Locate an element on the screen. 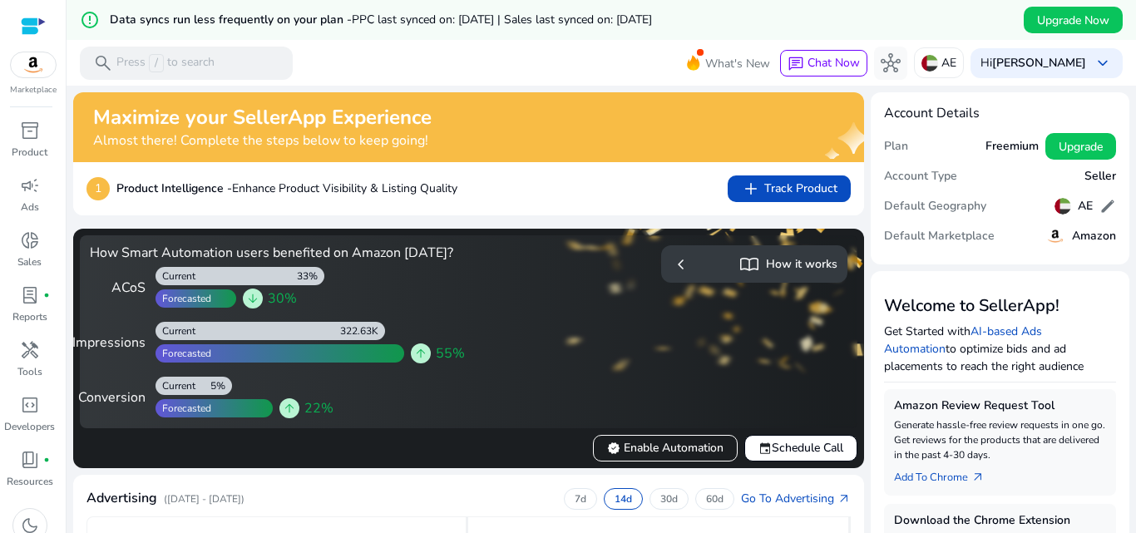 The height and width of the screenshot is (533, 1136). h2: Maximize your SellerApp Experience is located at coordinates (262, 117).